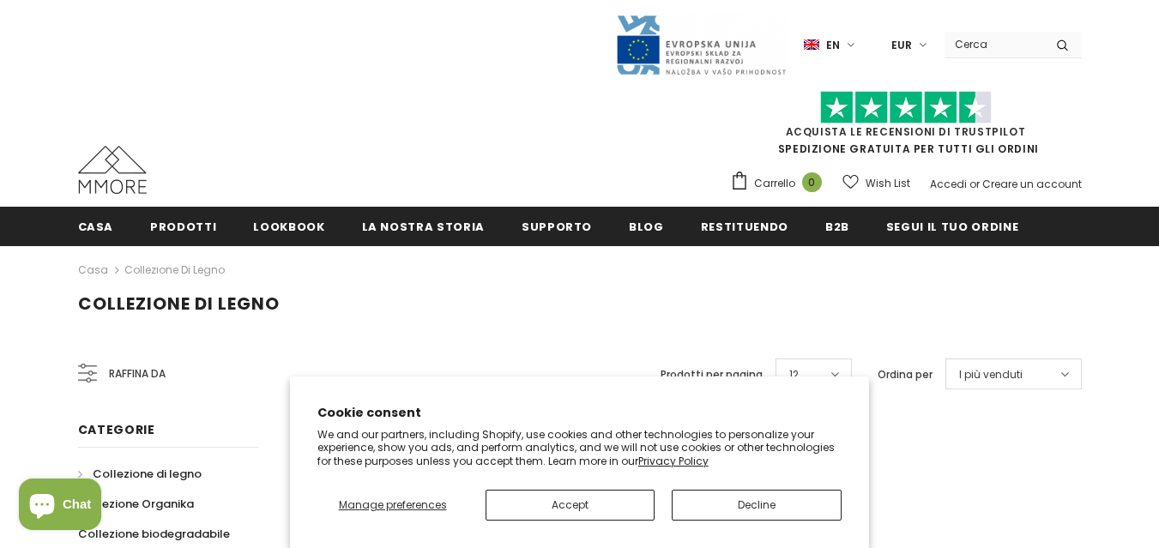 This screenshot has height=548, width=1159. What do you see at coordinates (812, 182) in the screenshot?
I see `span: 0` at bounding box center [812, 182].